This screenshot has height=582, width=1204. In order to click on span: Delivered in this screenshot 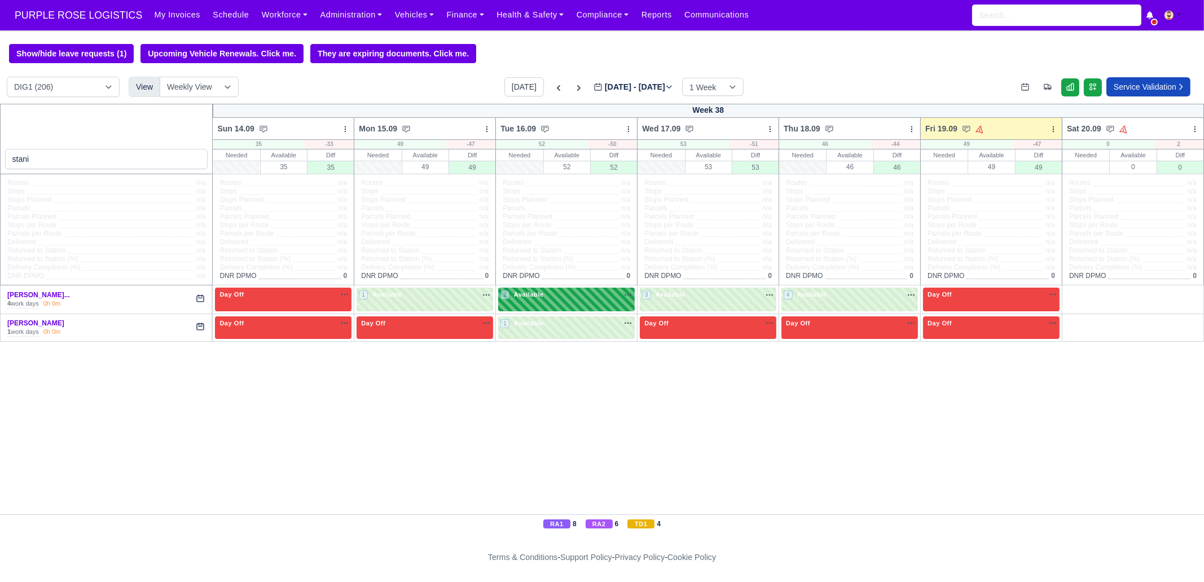, I will do `click(658, 242)`.